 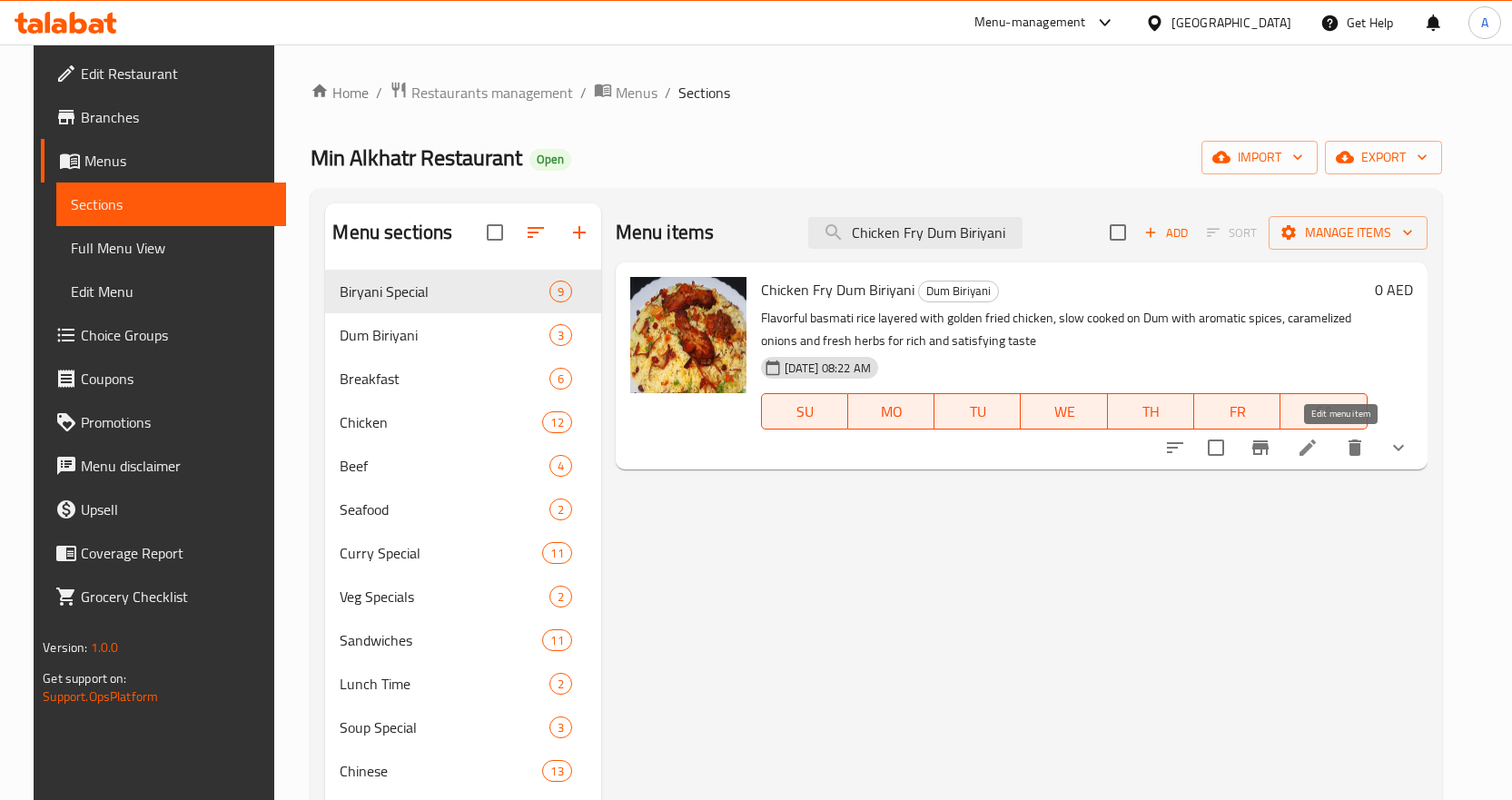 I want to click on div: Lunch Time, so click(x=444, y=684).